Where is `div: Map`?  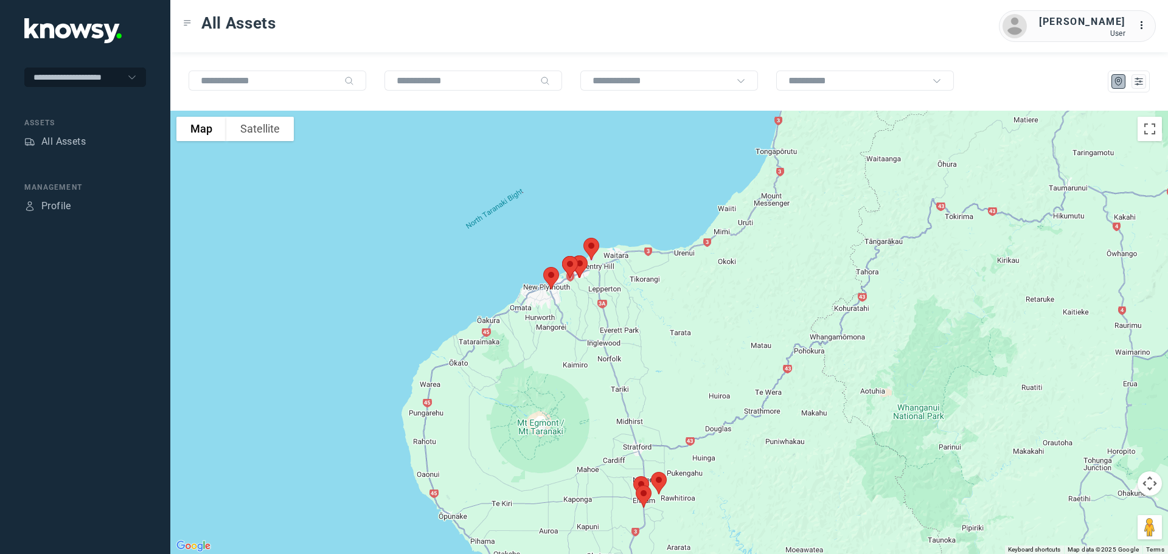 div: Map is located at coordinates (1119, 82).